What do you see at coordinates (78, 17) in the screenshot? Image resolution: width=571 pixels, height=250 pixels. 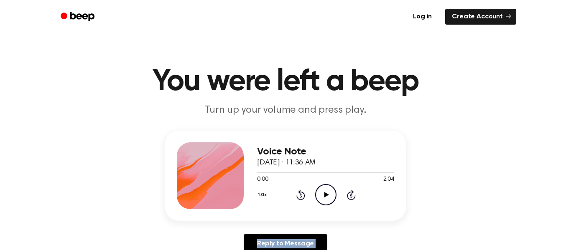 I see `a: Beep` at bounding box center [78, 17].